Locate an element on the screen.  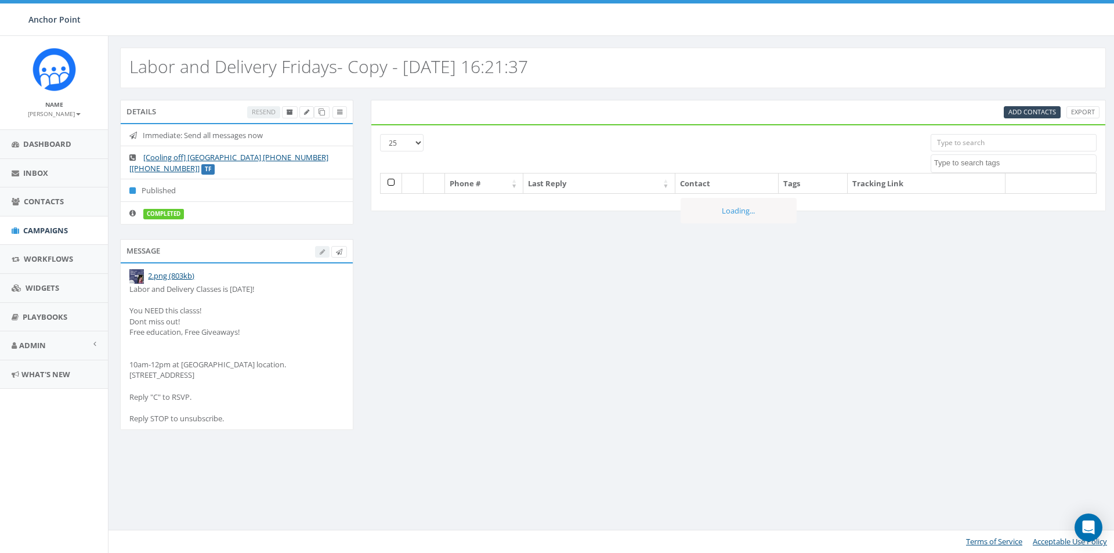
li: Immediate: Send all messages now is located at coordinates (237, 135).